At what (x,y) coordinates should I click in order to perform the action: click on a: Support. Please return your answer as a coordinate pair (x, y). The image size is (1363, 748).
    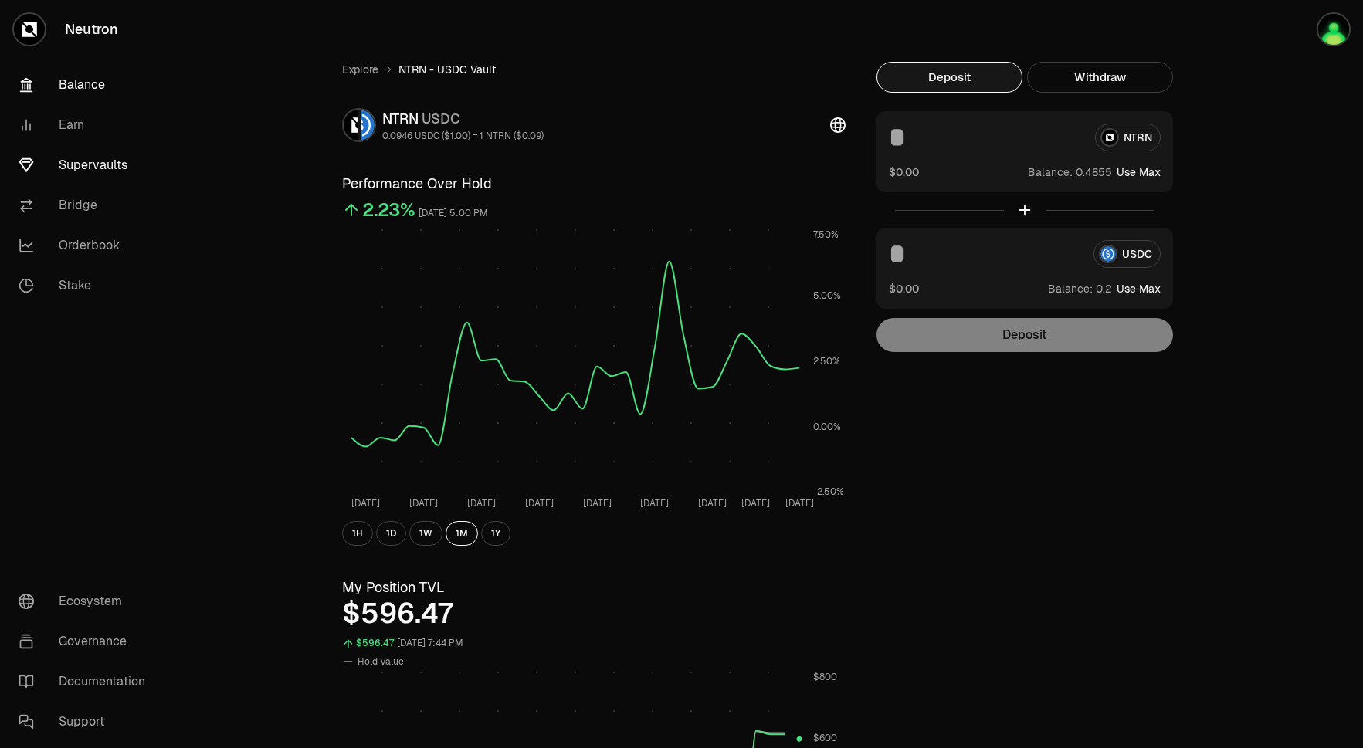
    Looking at the image, I should click on (86, 722).